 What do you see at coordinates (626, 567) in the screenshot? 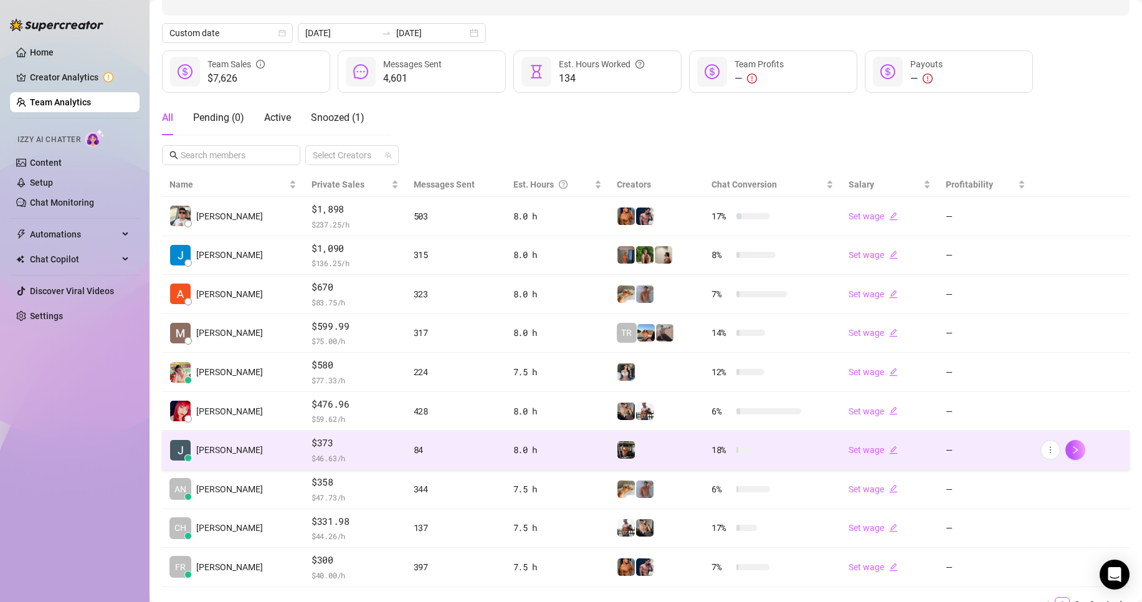
I see `img: JG` at bounding box center [626, 567].